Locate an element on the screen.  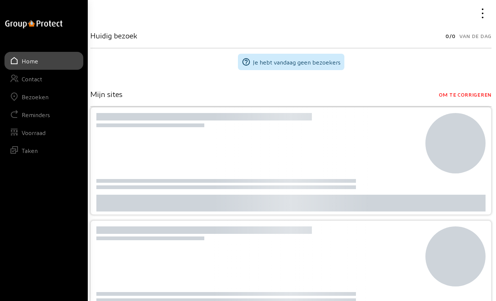
a: Bezoeken is located at coordinates (44, 97).